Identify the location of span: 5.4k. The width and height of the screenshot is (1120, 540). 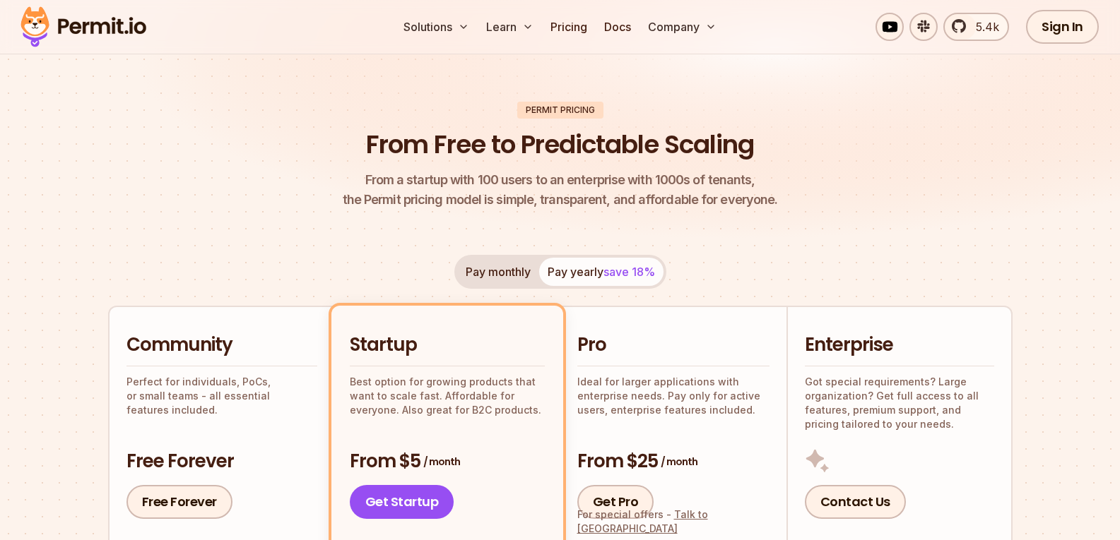
(983, 27).